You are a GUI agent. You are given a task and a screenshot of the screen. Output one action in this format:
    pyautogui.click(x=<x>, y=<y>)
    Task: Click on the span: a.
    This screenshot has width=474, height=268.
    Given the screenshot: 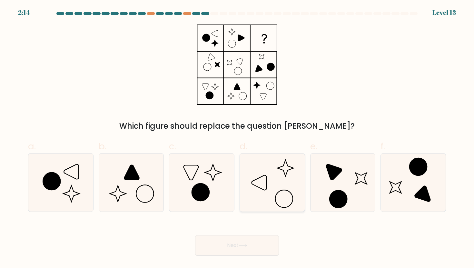 What is the action you would take?
    pyautogui.click(x=32, y=146)
    